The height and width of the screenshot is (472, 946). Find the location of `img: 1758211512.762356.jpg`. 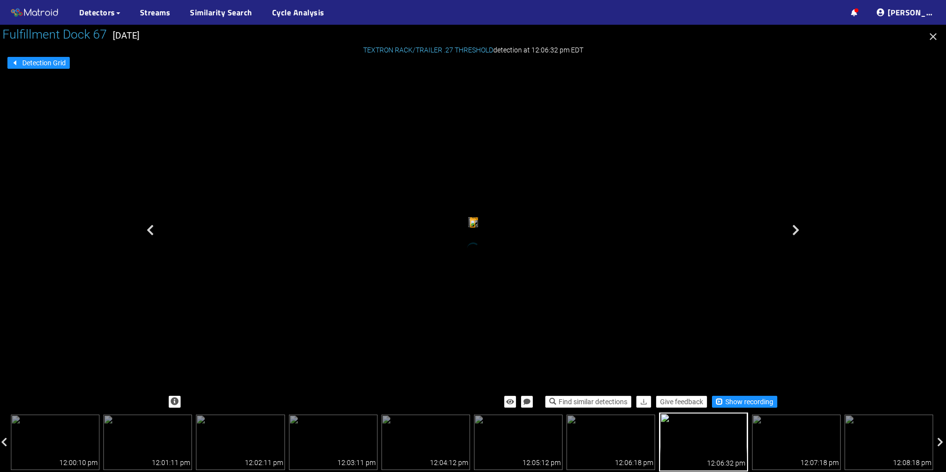

img: 1758211512.762356.jpg is located at coordinates (518, 442).